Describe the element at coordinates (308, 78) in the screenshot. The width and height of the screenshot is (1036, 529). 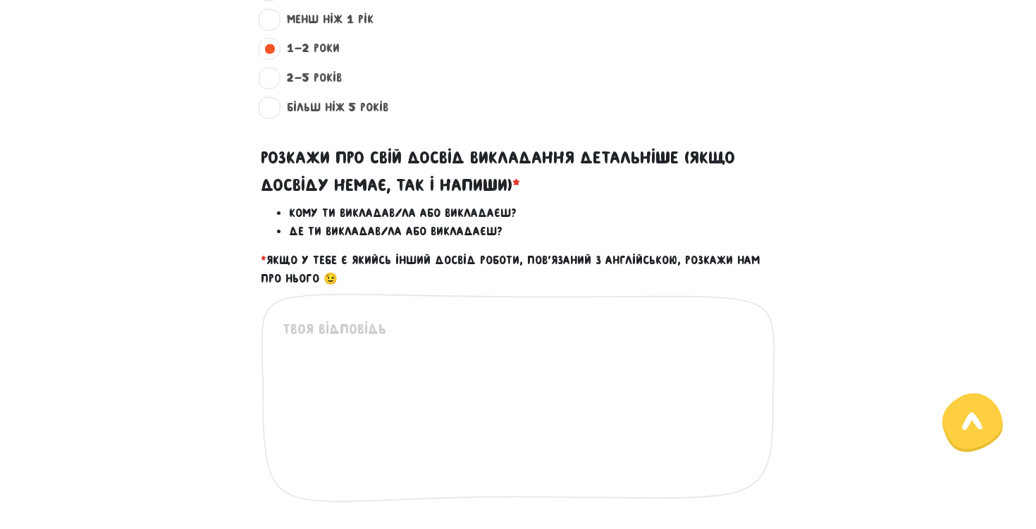
I see `label: 2-5 років` at that location.